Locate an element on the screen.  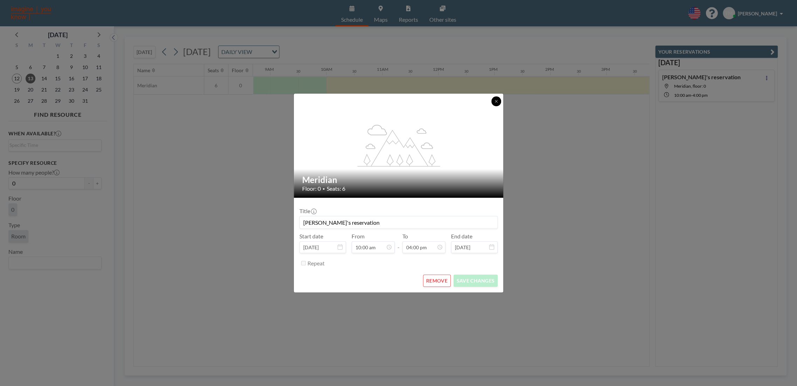
button: REMOVE is located at coordinates (437, 280).